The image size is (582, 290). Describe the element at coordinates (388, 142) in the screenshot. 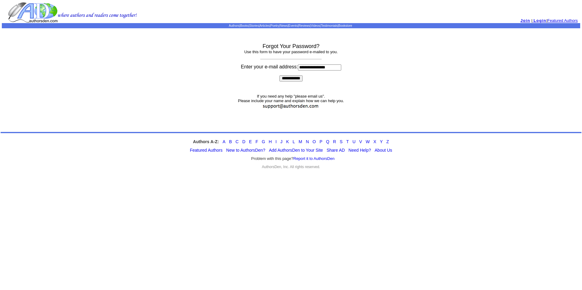

I see `a: Z` at that location.